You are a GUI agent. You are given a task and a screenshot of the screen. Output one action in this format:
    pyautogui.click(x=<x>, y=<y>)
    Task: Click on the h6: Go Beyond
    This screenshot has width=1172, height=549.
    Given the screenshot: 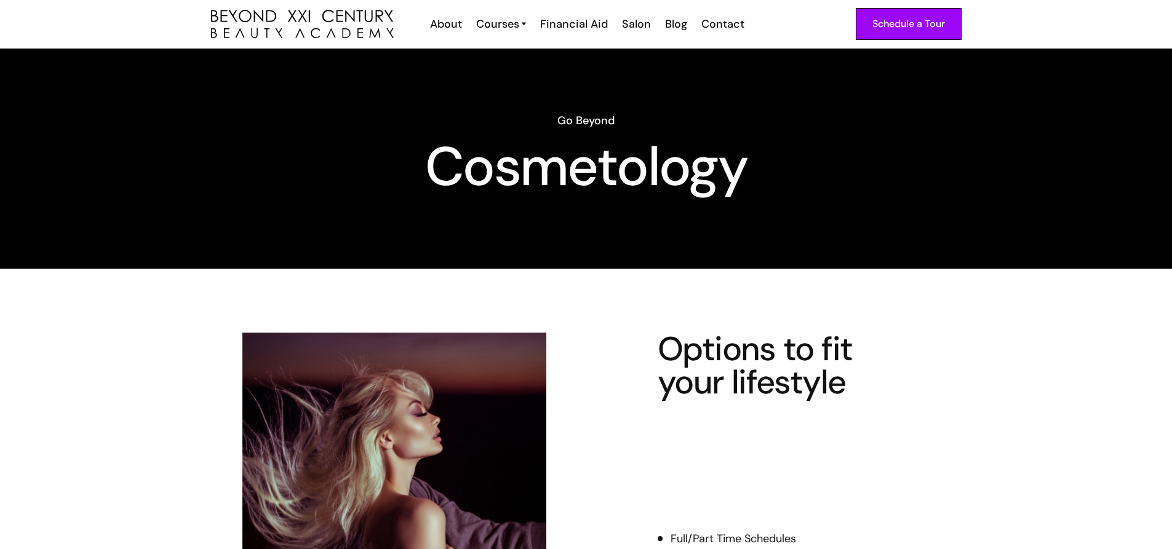 What is the action you would take?
    pyautogui.click(x=586, y=121)
    